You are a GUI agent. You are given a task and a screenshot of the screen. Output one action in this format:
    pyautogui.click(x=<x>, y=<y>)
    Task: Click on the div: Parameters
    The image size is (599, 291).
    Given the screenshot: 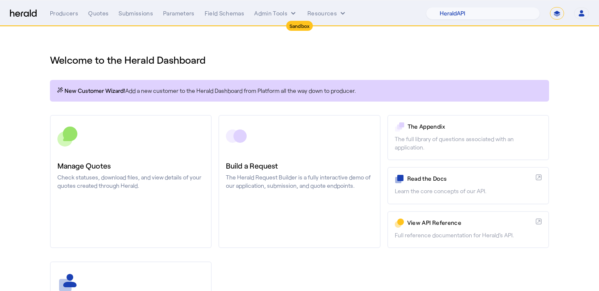 What is the action you would take?
    pyautogui.click(x=179, y=13)
    